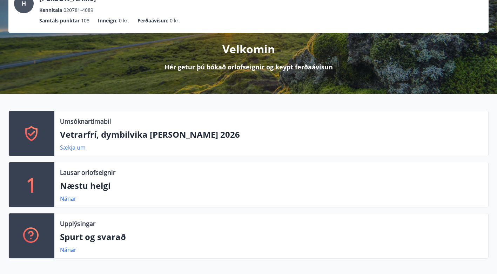  What do you see at coordinates (50, 10) in the screenshot?
I see `p: Kennitala` at bounding box center [50, 10].